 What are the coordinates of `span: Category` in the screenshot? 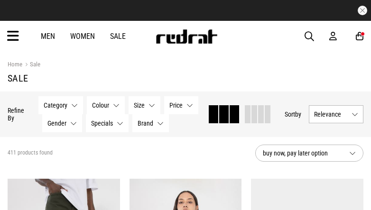 It's located at (56, 105).